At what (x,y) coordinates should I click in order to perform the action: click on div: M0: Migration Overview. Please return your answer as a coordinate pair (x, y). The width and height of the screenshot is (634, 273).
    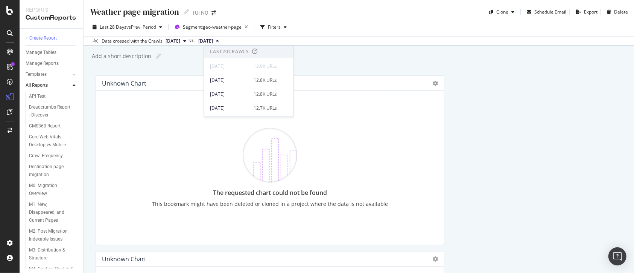
    Looking at the image, I should click on (50, 189).